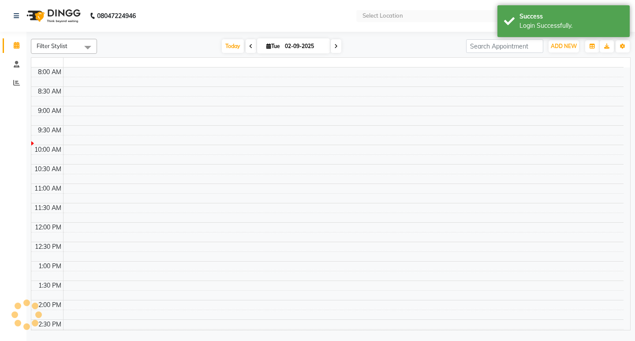  Describe the element at coordinates (50, 285) in the screenshot. I see `div: 1:30 PM` at that location.